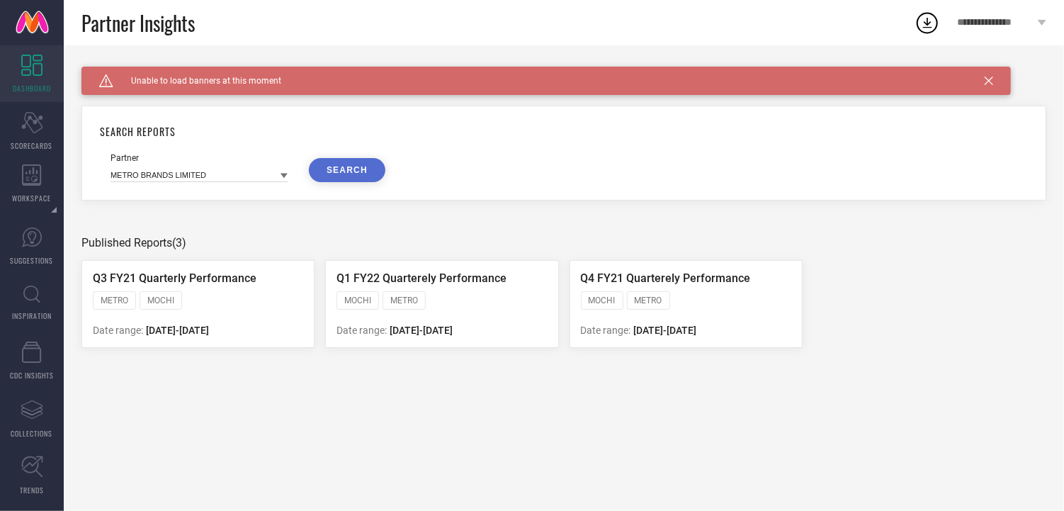 The height and width of the screenshot is (511, 1064). Describe the element at coordinates (32, 433) in the screenshot. I see `span: COLLECTIONS` at that location.